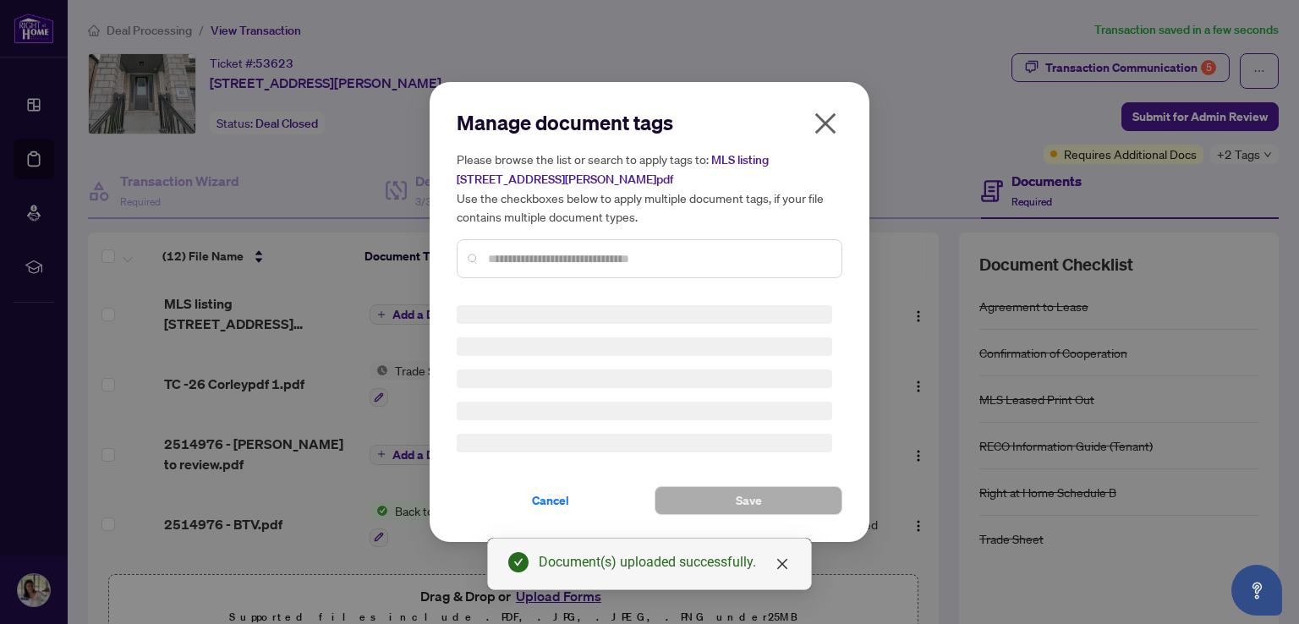  Describe the element at coordinates (782, 564) in the screenshot. I see `a: Close` at that location.